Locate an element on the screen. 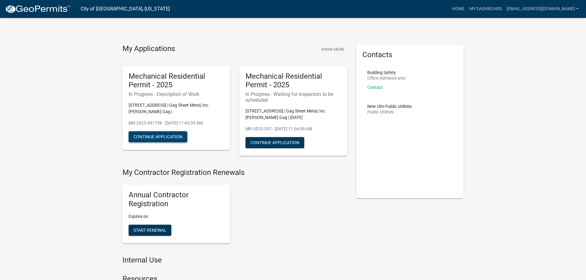 Image resolution: width=586 pixels, height=280 pixels. p: Office Administrator is located at coordinates (386, 78).